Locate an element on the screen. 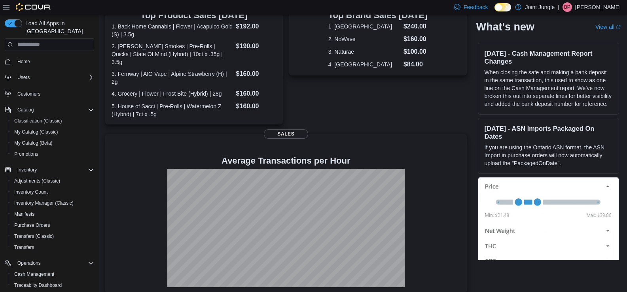 This screenshot has height=292, width=627. dt: 1. Back Home Cannabis | Flower | Acapulco Gold (S) | 3.5g is located at coordinates (172, 30).